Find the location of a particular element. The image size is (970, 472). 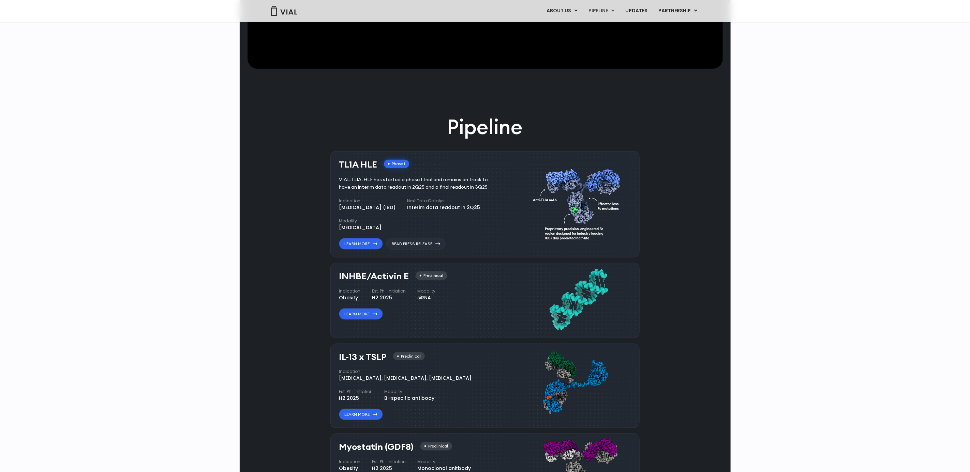

a: UPDATES is located at coordinates (636, 11).